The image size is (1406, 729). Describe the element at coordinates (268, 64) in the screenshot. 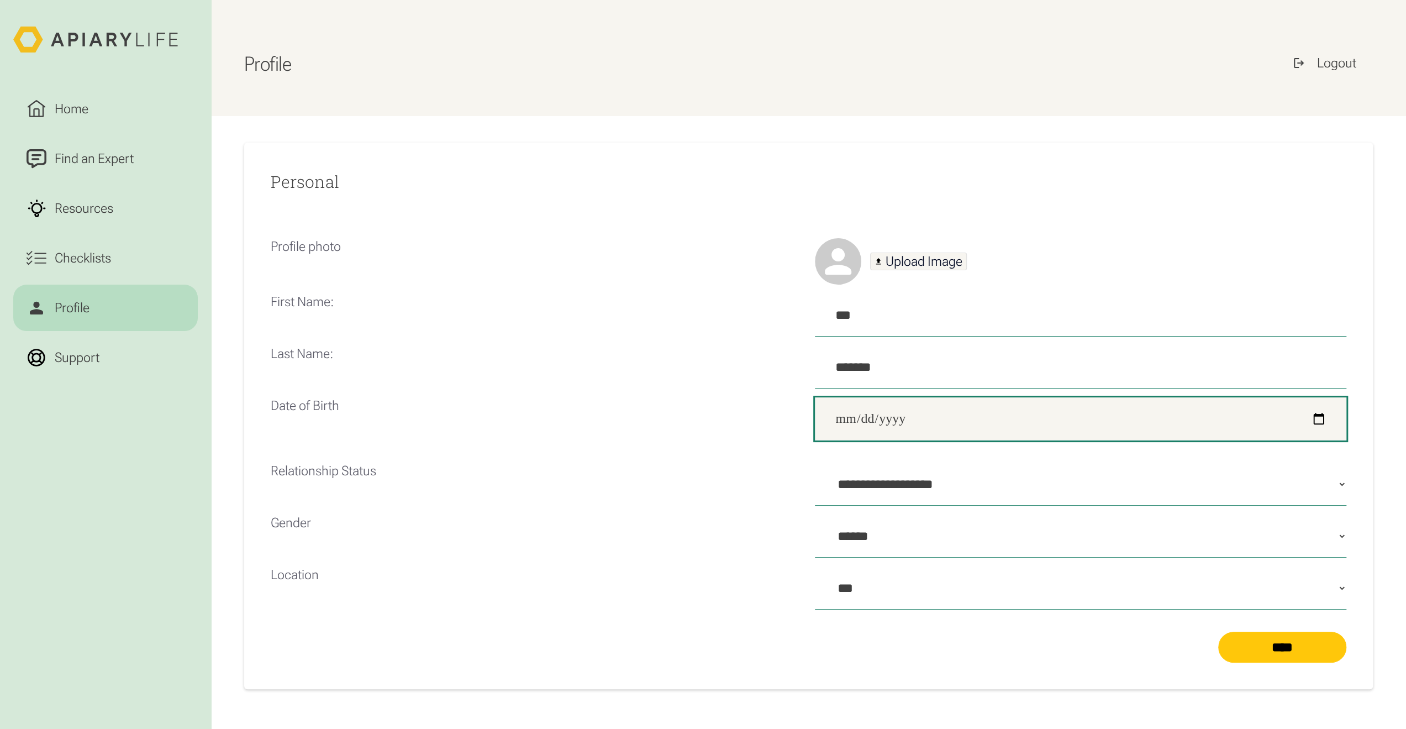

I see `h1: Profile` at that location.